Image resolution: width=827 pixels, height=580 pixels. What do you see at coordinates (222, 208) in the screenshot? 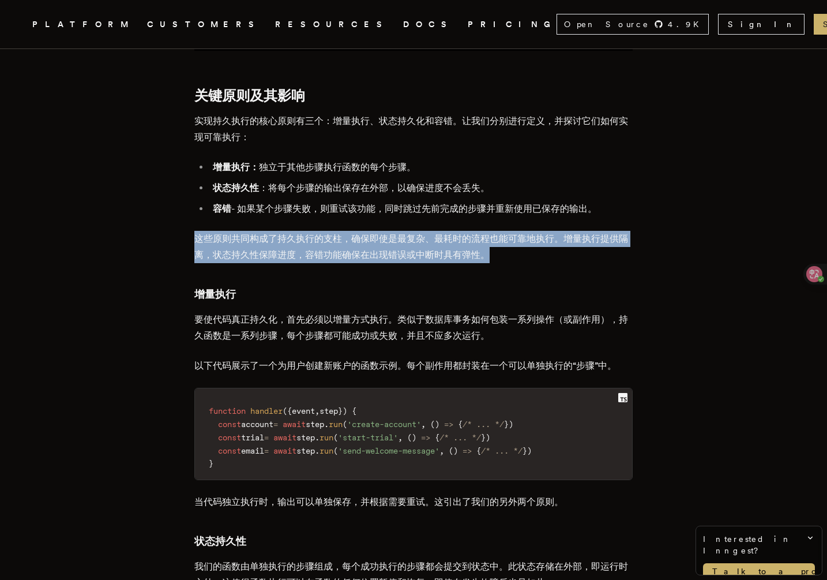
I see `strong: 容错` at bounding box center [222, 208].